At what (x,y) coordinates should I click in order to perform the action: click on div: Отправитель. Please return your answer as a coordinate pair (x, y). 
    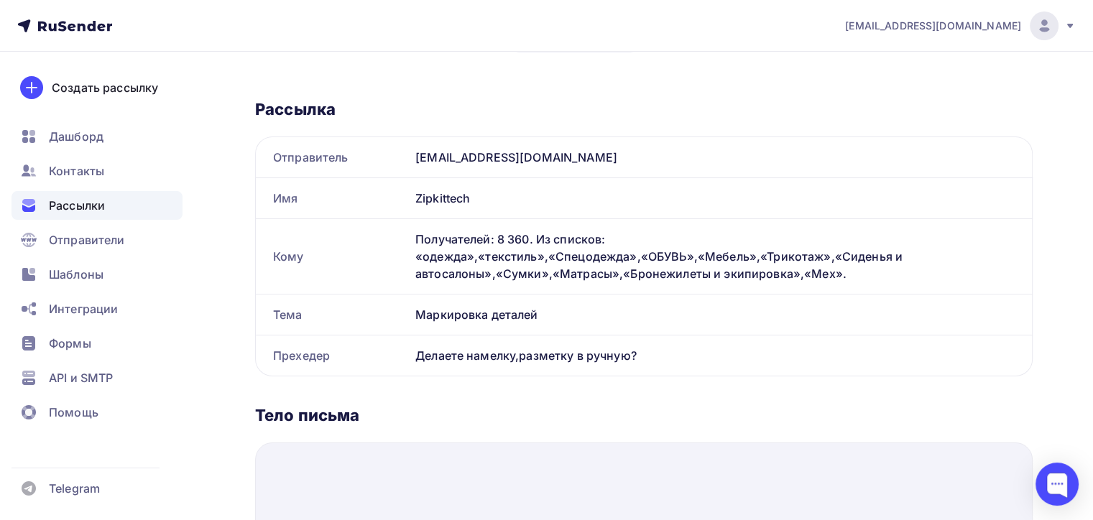
    Looking at the image, I should click on (333, 157).